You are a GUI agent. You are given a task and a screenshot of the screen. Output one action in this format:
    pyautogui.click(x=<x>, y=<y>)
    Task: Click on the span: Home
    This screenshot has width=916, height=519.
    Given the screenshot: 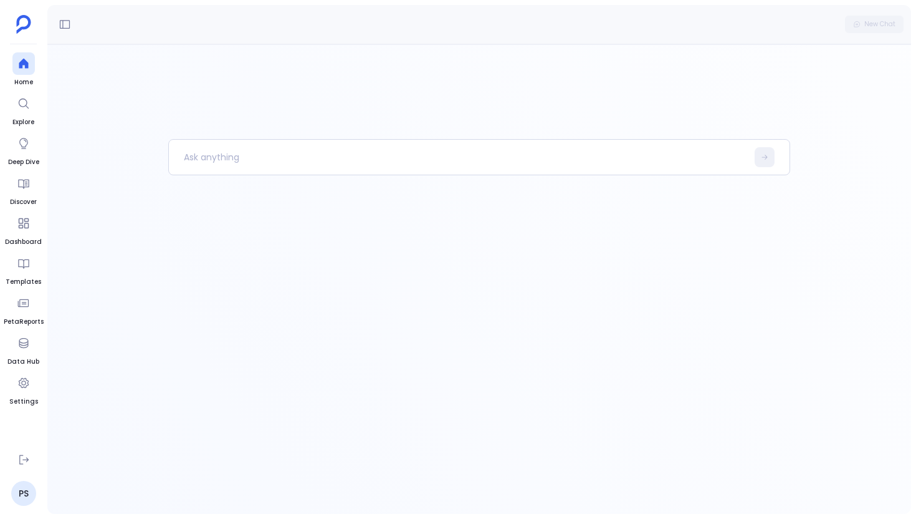 What is the action you would take?
    pyautogui.click(x=24, y=82)
    